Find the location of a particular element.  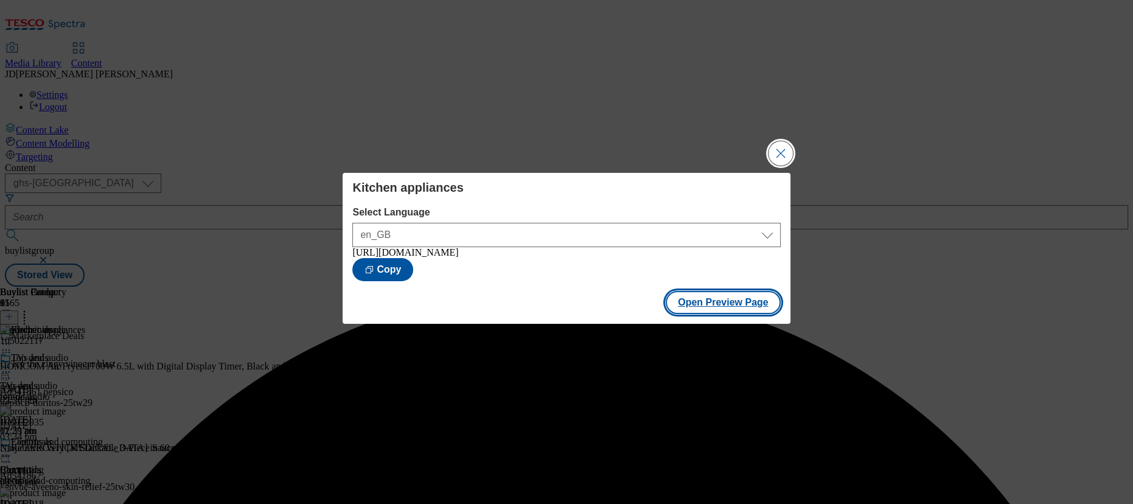

button: Close Modal is located at coordinates (781, 153).